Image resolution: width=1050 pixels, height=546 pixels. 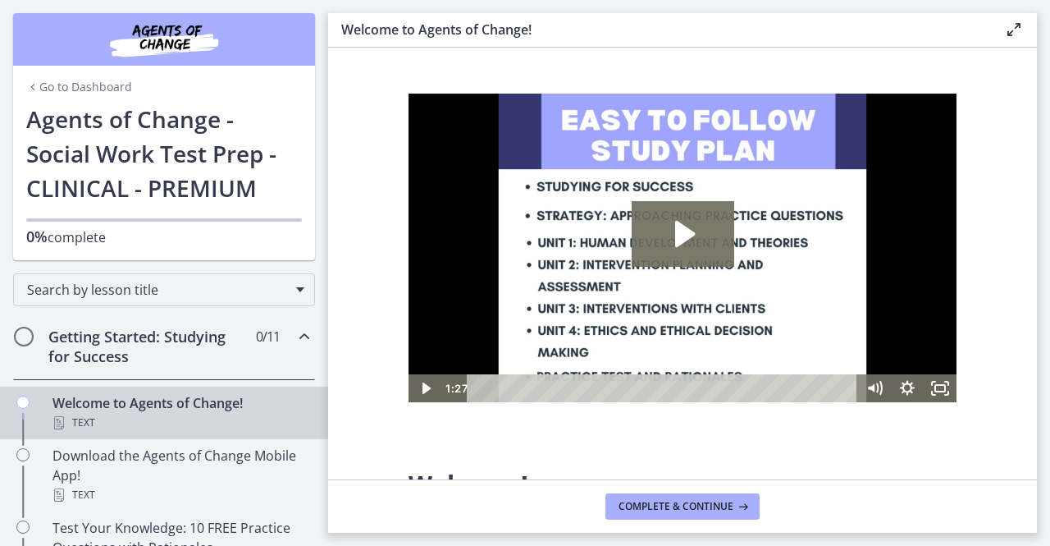 What do you see at coordinates (499, 295) in the screenshot?
I see `button: Show settings menu` at bounding box center [499, 295].